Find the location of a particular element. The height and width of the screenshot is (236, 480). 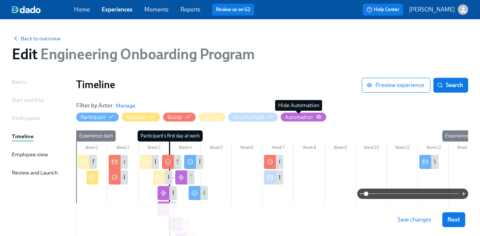

span: Search is located at coordinates (451, 85).